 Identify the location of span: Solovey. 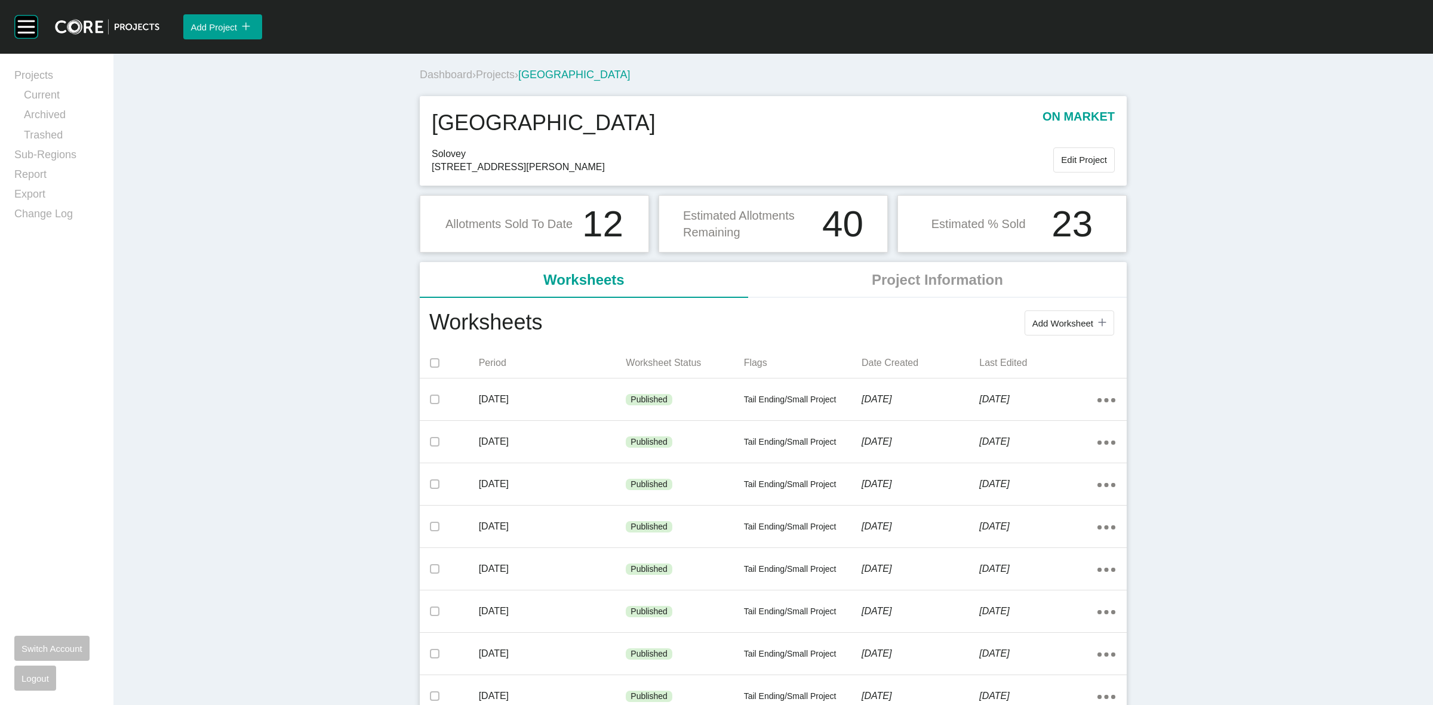
(742, 154).